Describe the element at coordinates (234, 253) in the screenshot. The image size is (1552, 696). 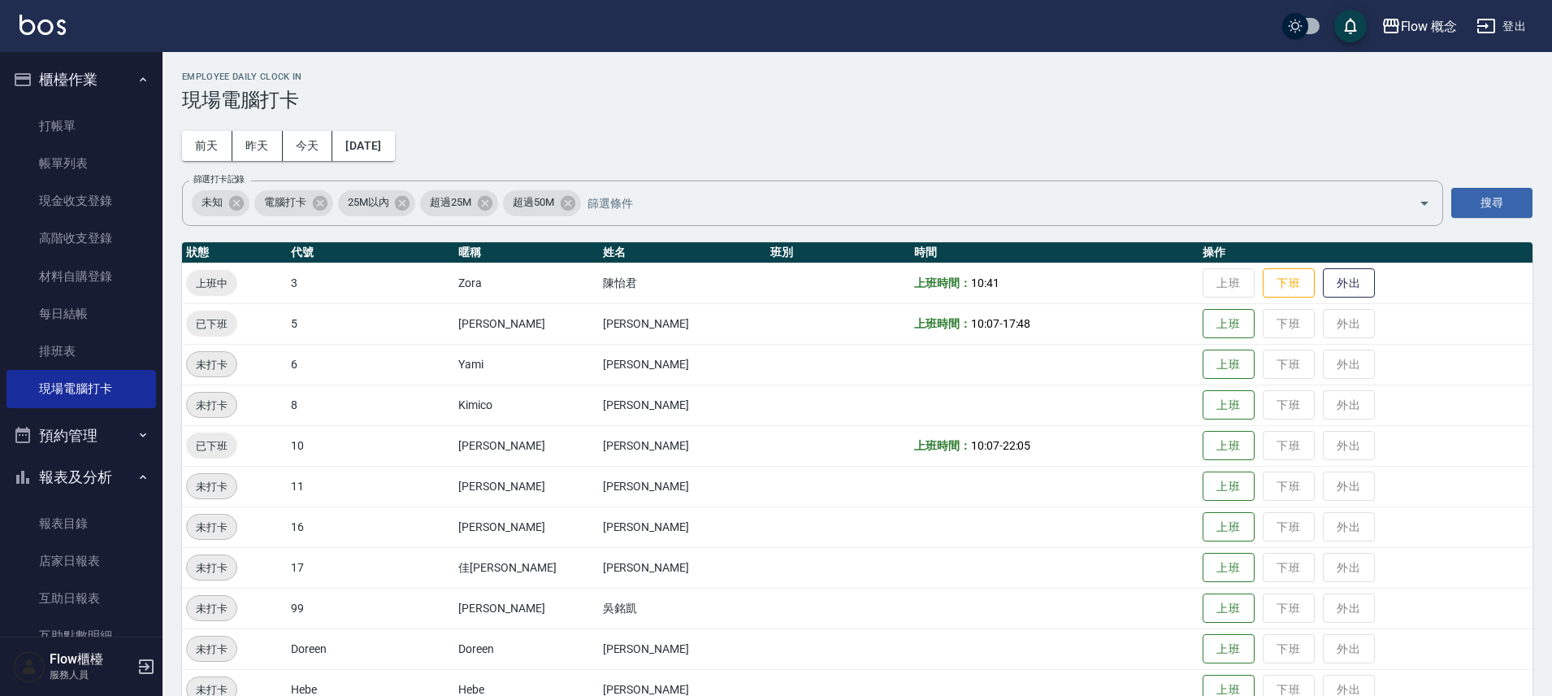
I see `th: 狀態` at that location.